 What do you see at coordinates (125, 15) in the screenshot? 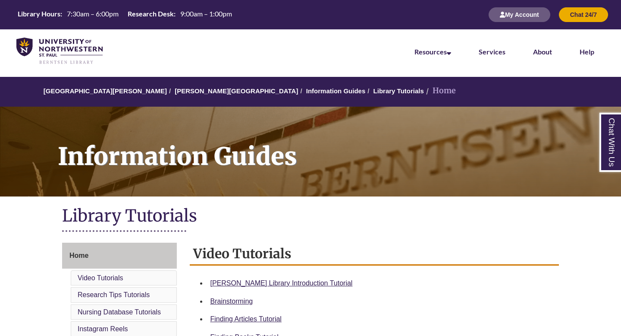
I see `a: Hours Today` at bounding box center [125, 15].